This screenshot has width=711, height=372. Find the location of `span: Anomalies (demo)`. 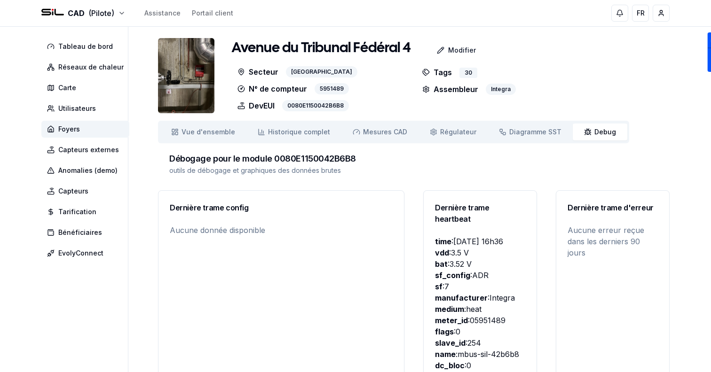

span: Anomalies (demo) is located at coordinates (88, 171).